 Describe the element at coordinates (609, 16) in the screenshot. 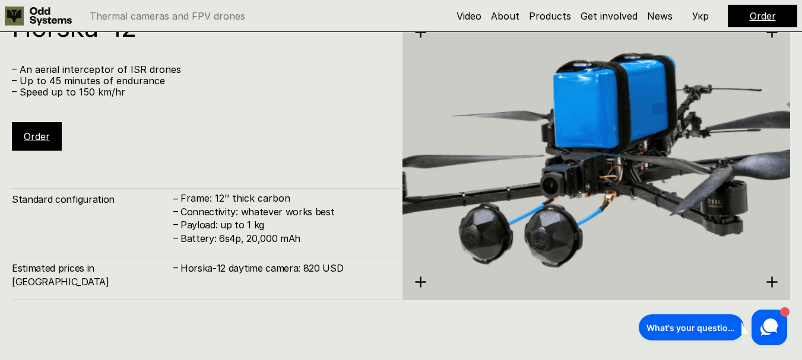

I see `a: Get involved` at that location.